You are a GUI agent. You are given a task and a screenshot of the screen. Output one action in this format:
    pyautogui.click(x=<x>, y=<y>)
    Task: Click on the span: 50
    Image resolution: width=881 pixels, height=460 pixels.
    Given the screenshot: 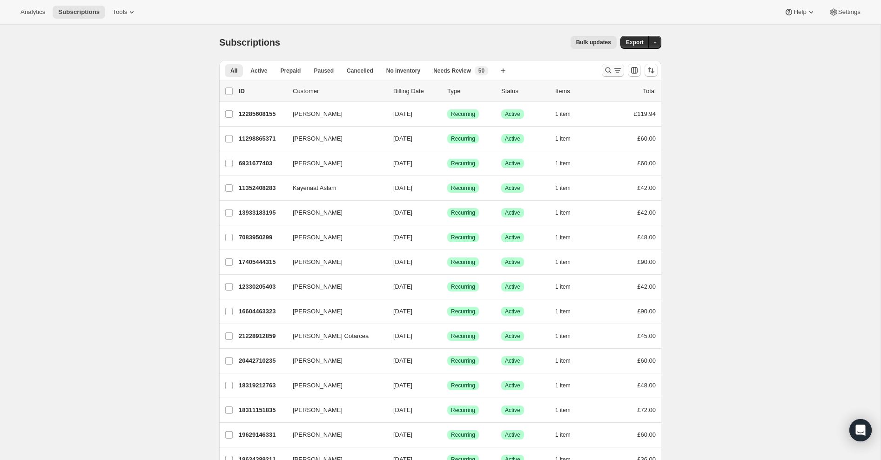 What is the action you would take?
    pyautogui.click(x=481, y=71)
    